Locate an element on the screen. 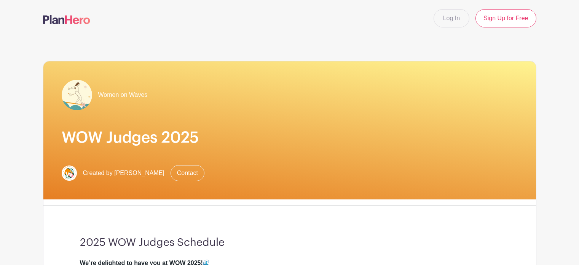  a: Log In is located at coordinates (451, 18).